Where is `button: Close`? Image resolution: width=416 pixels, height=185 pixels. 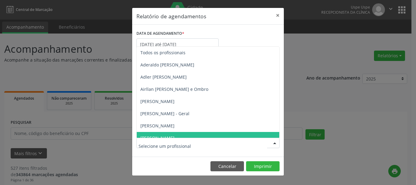
button: Close is located at coordinates (278, 15).